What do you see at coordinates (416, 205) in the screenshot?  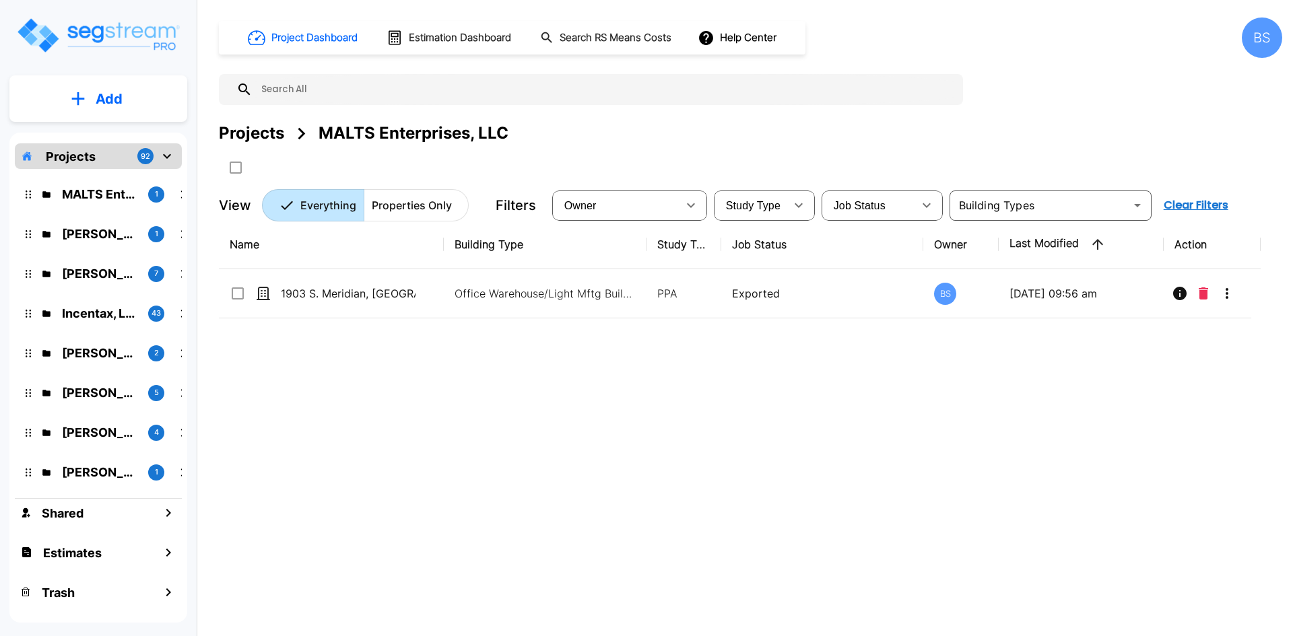 I see `button: Properties Only` at bounding box center [416, 205].